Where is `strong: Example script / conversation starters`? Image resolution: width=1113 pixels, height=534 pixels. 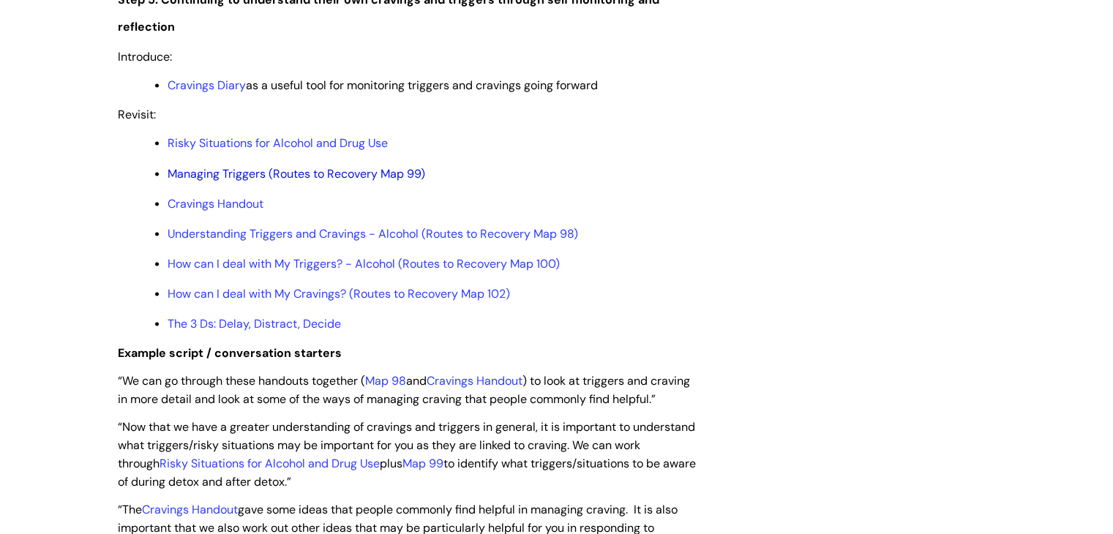 strong: Example script / conversation starters is located at coordinates (230, 353).